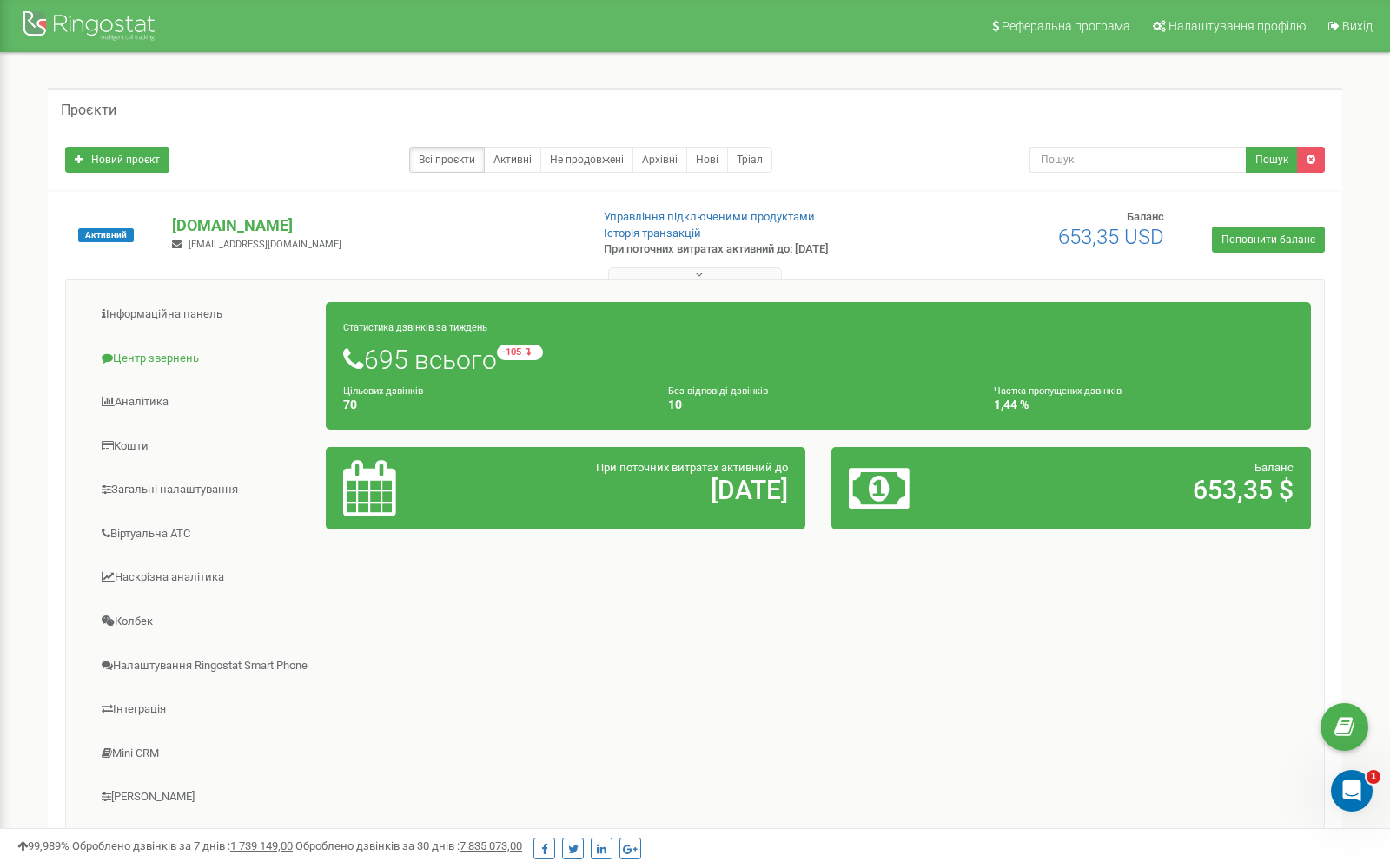  What do you see at coordinates (818, 360) in the screenshot?
I see `h1: 695 всього` at bounding box center [818, 360].